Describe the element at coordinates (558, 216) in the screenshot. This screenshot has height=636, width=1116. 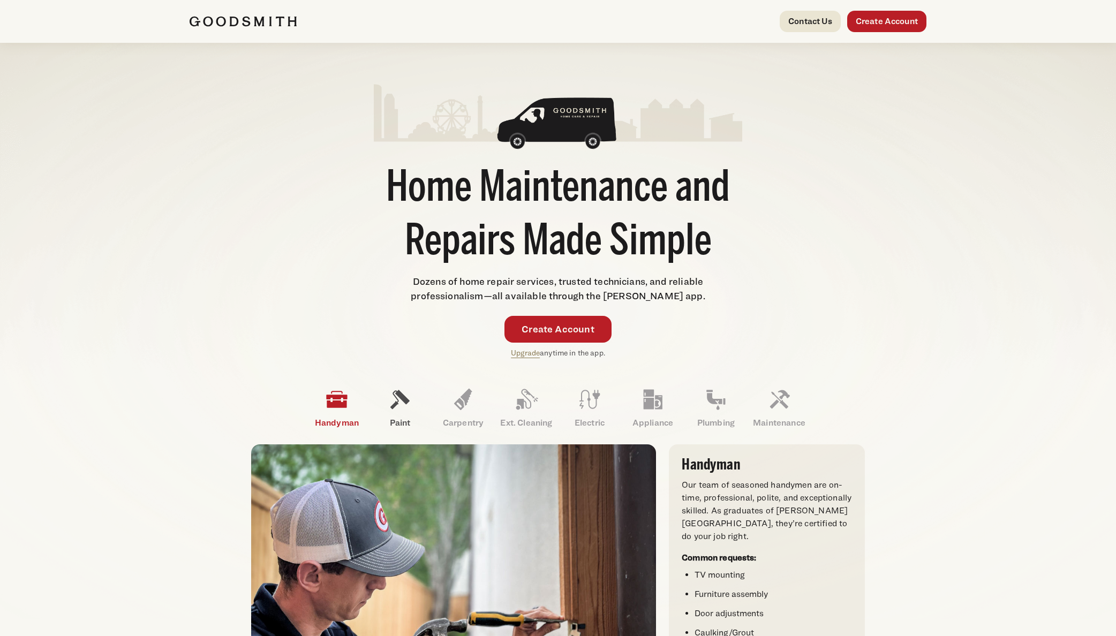
I see `h1: Home Maintenance and Repairs Made Simple` at that location.